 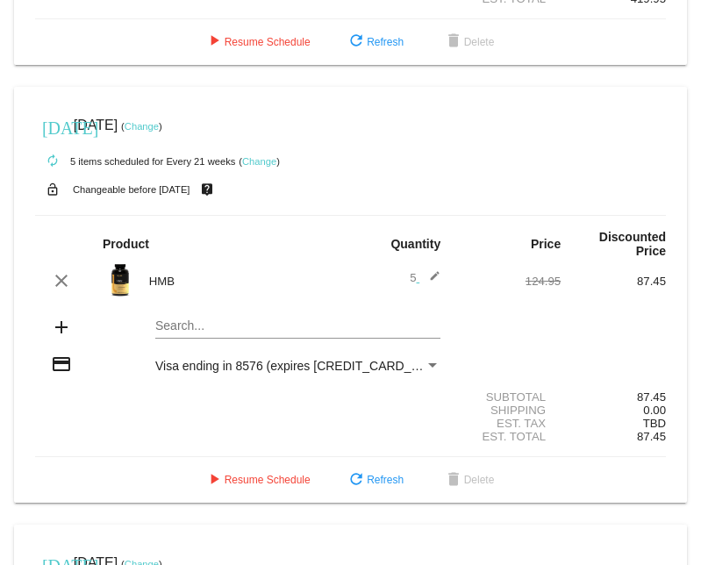 What do you see at coordinates (546, 244) in the screenshot?
I see `strong: Price` at bounding box center [546, 244].